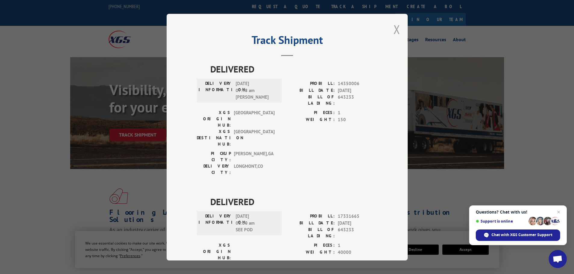  I want to click on label: DELIVERY CITY:, so click(214, 170).